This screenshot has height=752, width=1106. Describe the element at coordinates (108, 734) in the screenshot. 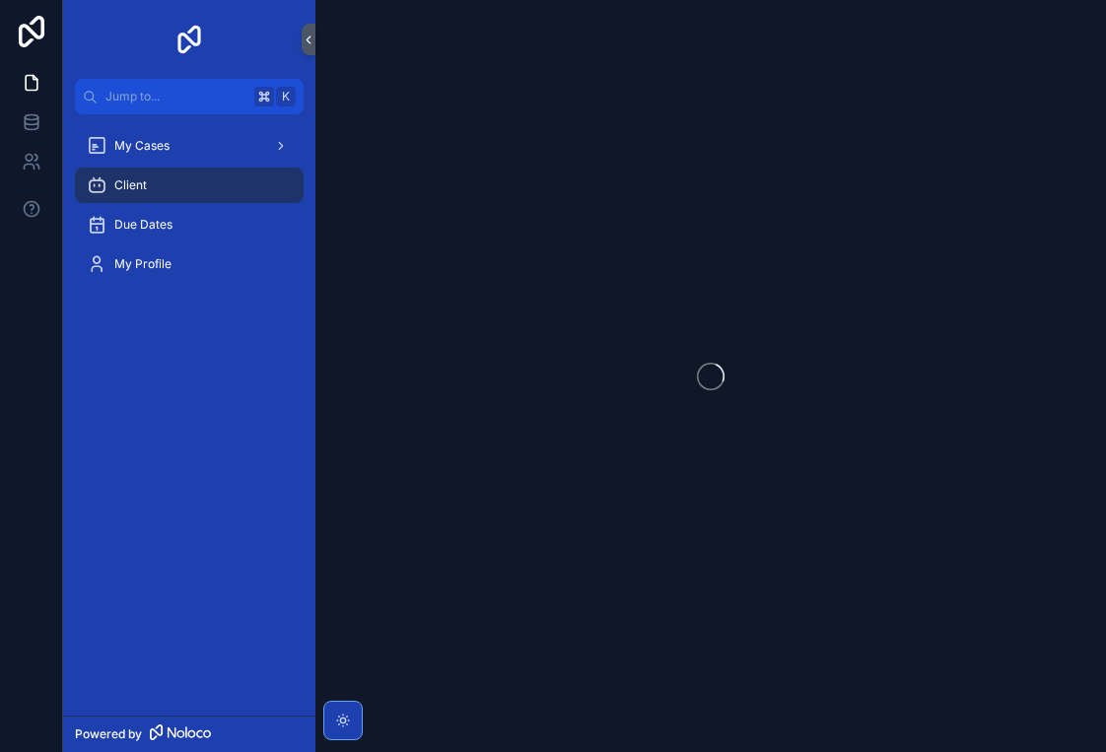

I see `span: Powered by` at that location.